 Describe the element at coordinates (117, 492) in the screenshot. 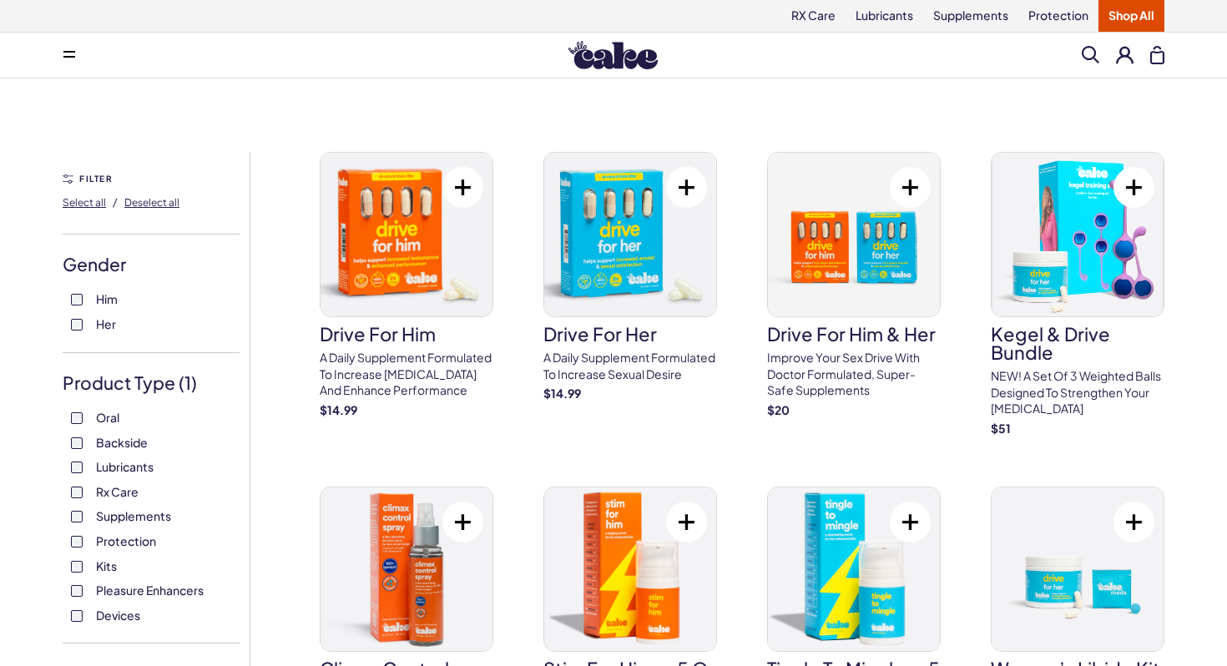

I see `span: Rx Care` at that location.